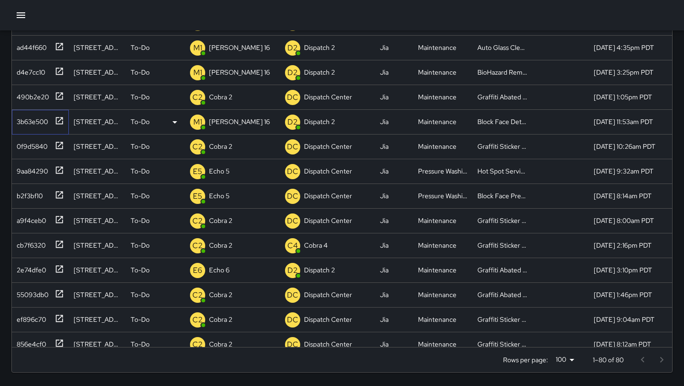 Image resolution: width=684 pixels, height=386 pixels. Describe the element at coordinates (624, 319) in the screenshot. I see `div: 9/11/2025, 9:04am PDT` at that location.